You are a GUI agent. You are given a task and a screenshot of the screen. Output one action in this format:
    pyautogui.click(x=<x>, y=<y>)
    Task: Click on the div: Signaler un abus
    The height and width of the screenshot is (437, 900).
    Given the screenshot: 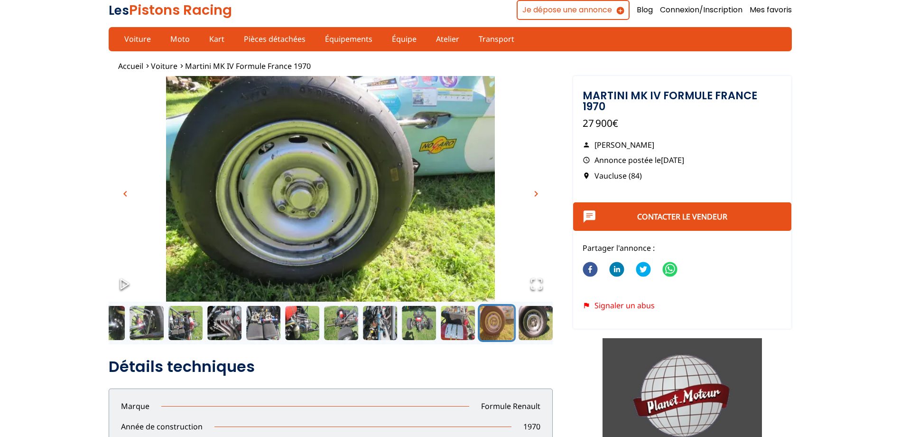 What is the action you would take?
    pyautogui.click(x=682, y=305)
    